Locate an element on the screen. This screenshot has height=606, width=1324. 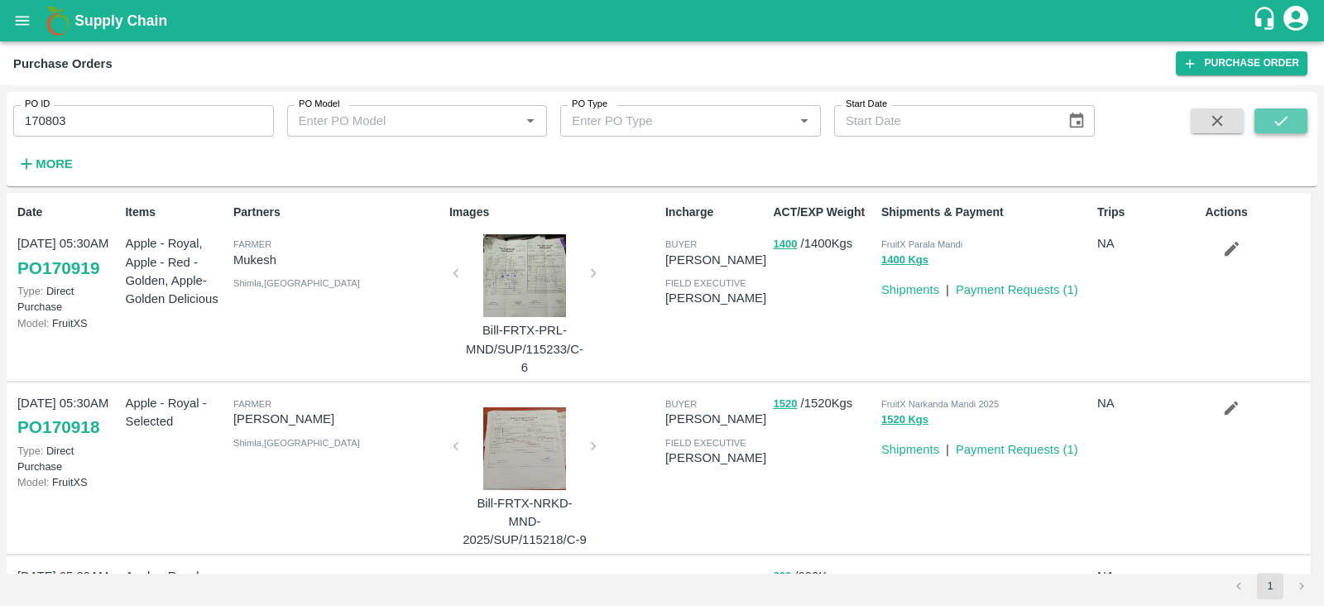
button: 1520 Kgs is located at coordinates (904, 419).